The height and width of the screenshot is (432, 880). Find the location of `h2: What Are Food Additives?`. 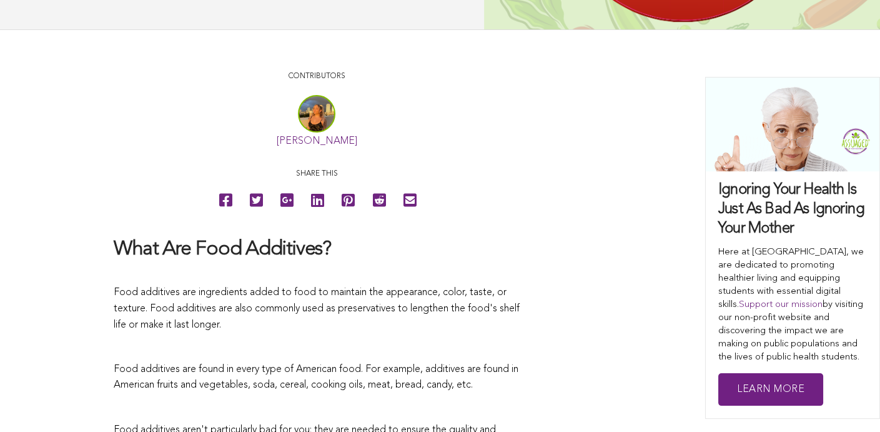

h2: What Are Food Additives? is located at coordinates (317, 250).